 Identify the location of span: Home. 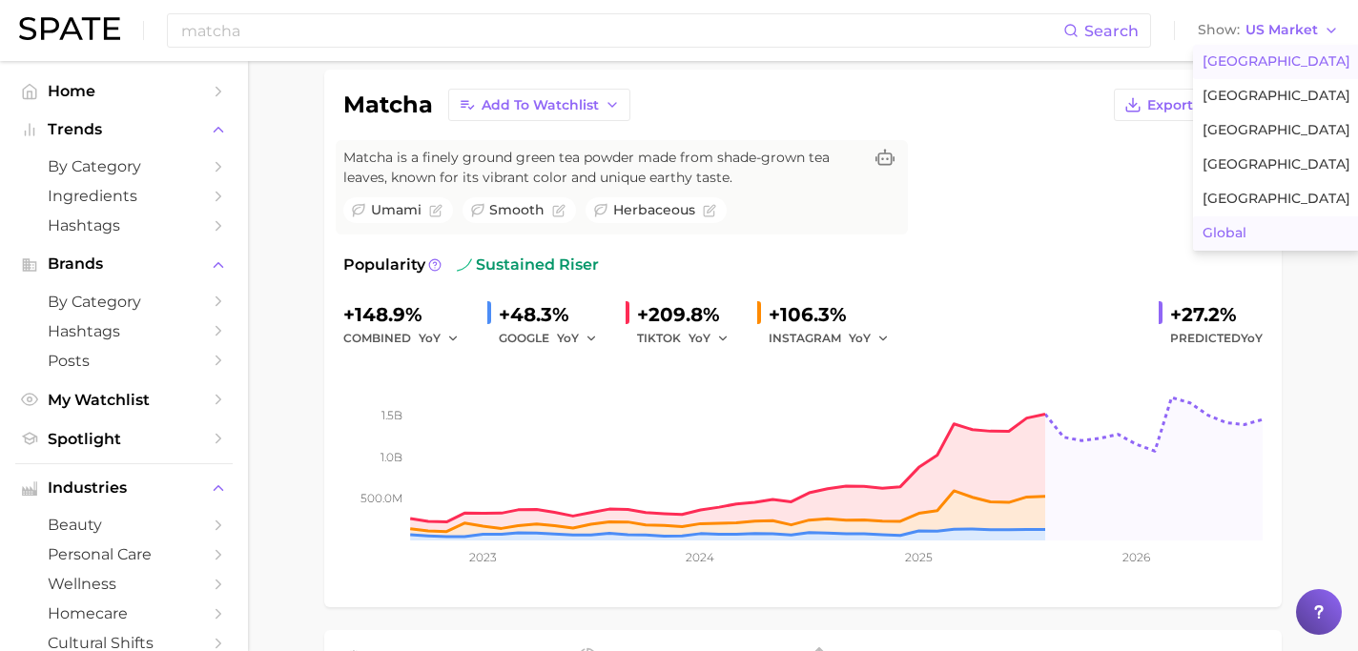
(124, 91).